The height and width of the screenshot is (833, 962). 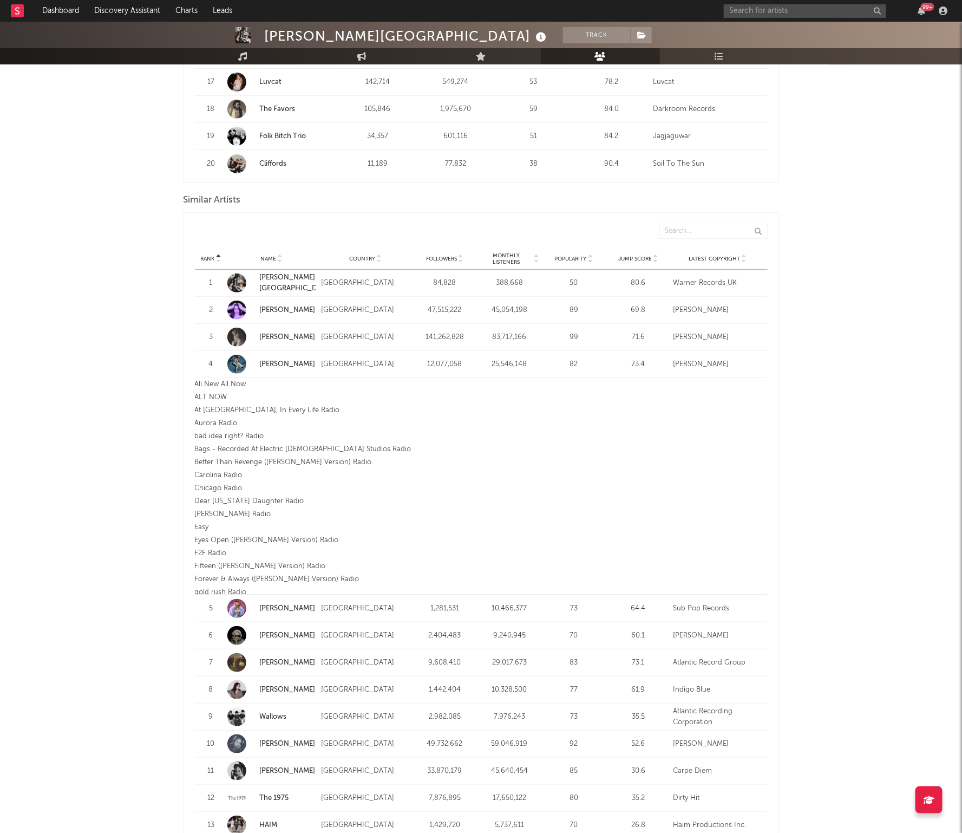 I want to click on div: 84,828, so click(x=444, y=283).